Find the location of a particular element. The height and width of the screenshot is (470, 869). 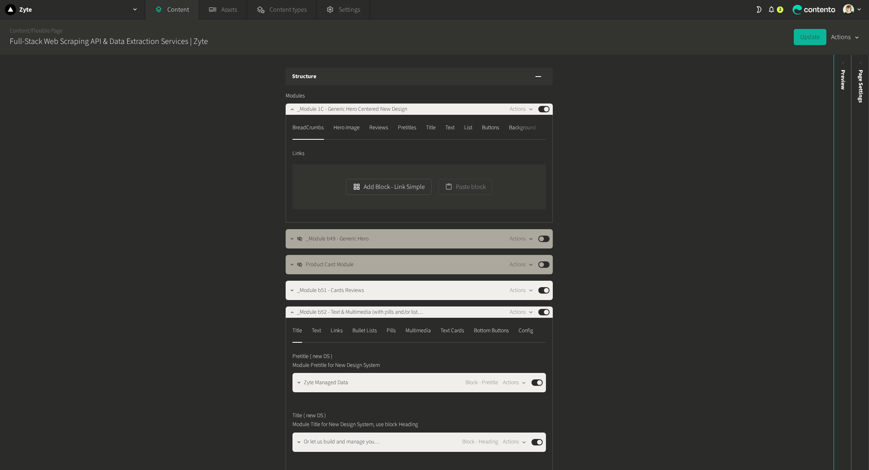

span: Pretitle ( new DS ) is located at coordinates (312, 356).